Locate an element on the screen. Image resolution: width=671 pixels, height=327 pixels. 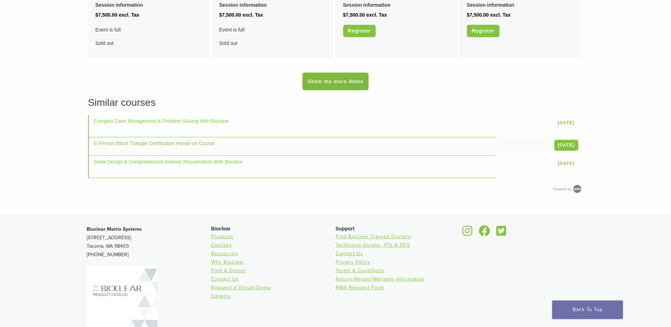
a: Why Bioclear is located at coordinates (227, 262).